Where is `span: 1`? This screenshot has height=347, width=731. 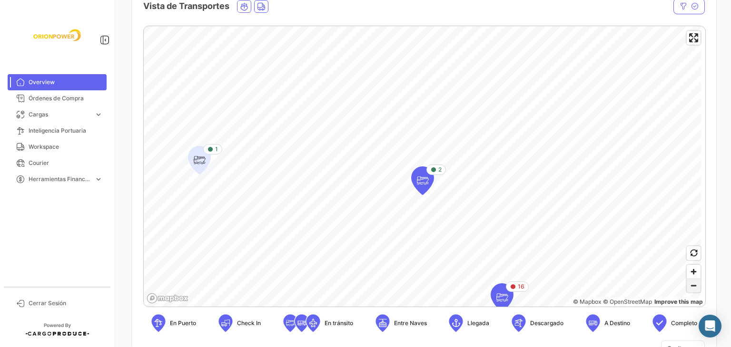
span: 1 is located at coordinates (216, 149).